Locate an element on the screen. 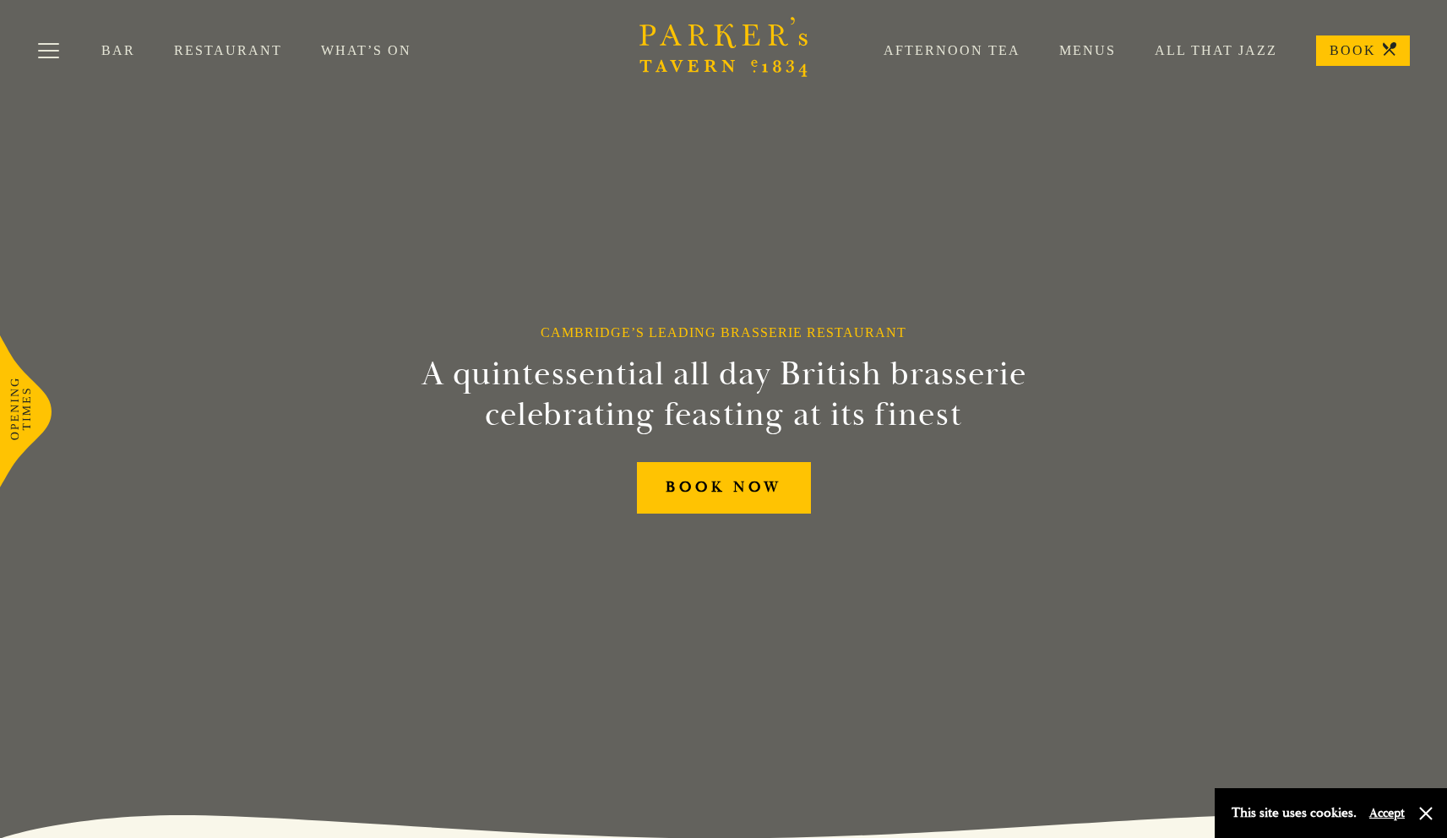 This screenshot has height=838, width=1447. button: Close and accept is located at coordinates (1425, 813).